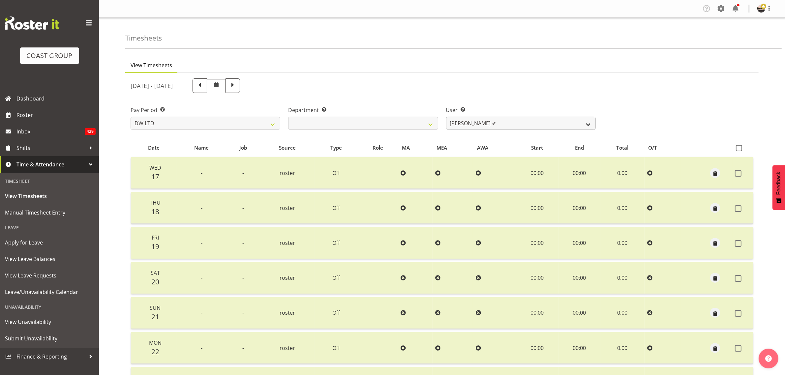  Describe the element at coordinates (483, 148) in the screenshot. I see `span: AWA` at that location.